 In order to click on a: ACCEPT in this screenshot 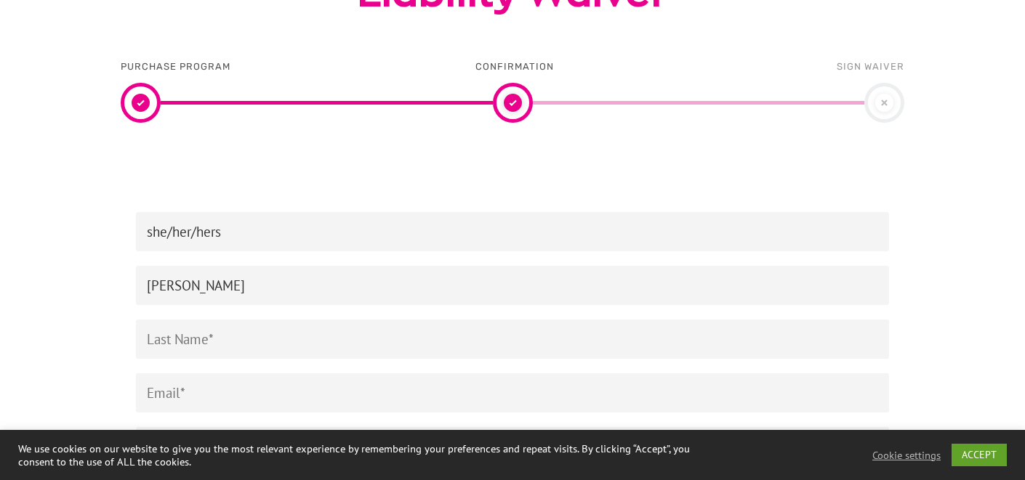, I will do `click(979, 455)`.